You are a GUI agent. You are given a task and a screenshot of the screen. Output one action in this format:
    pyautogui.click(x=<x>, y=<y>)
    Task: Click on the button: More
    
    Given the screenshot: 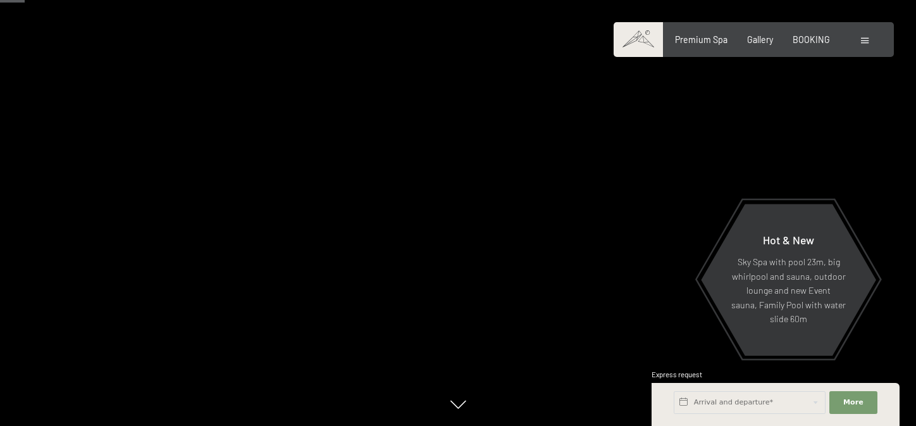 What is the action you would take?
    pyautogui.click(x=854, y=402)
    